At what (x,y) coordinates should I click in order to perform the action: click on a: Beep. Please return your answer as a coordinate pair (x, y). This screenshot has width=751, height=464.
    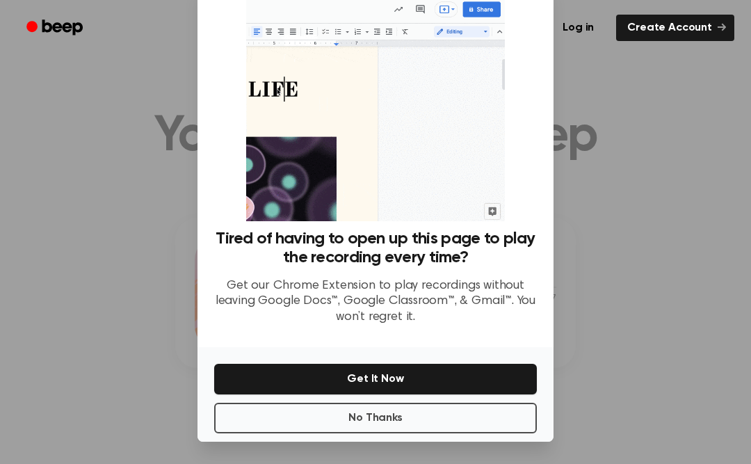
    Looking at the image, I should click on (56, 28).